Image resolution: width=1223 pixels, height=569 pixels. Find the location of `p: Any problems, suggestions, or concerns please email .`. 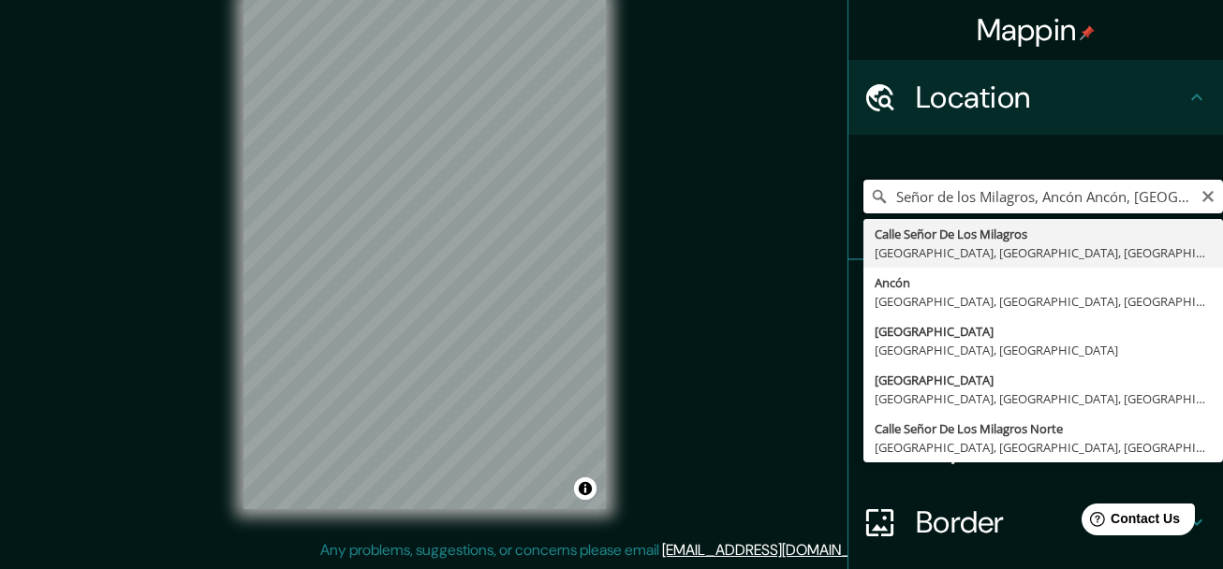

p: Any problems, suggestions, or concerns please email . is located at coordinates (608, 551).